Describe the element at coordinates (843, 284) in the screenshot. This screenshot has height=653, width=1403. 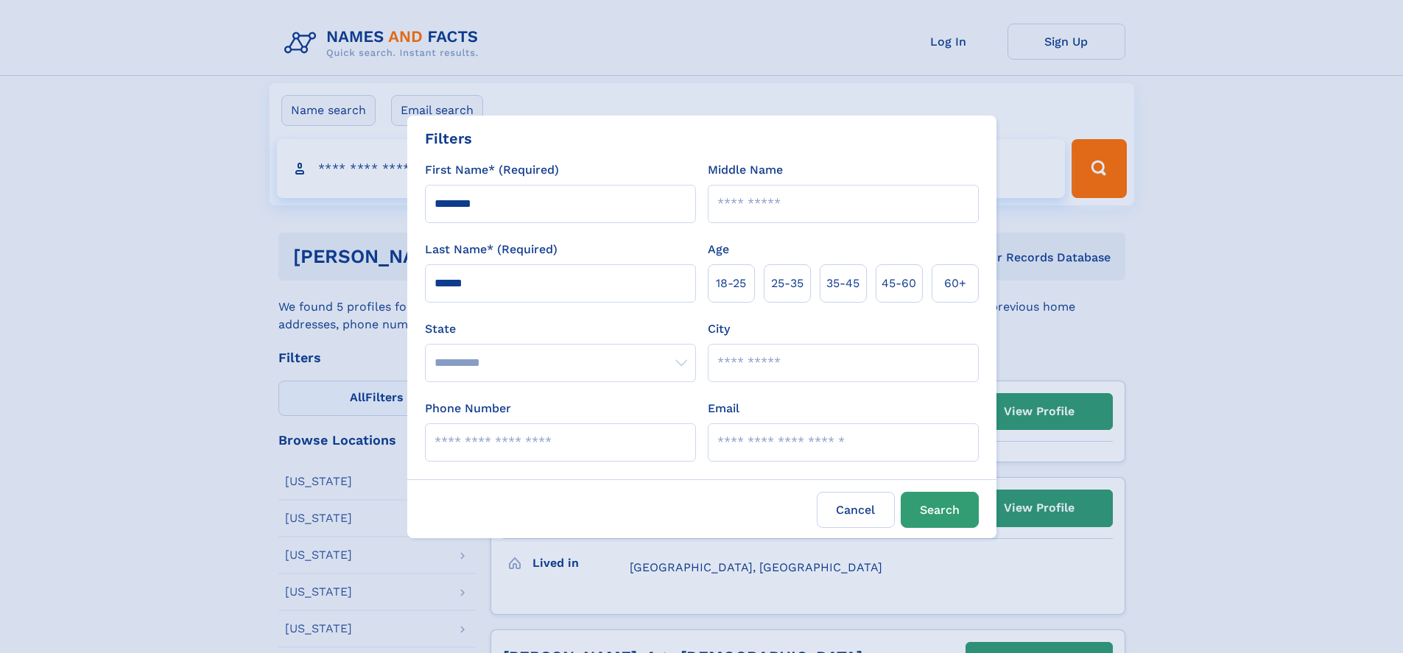
I see `span: 35‑45` at that location.